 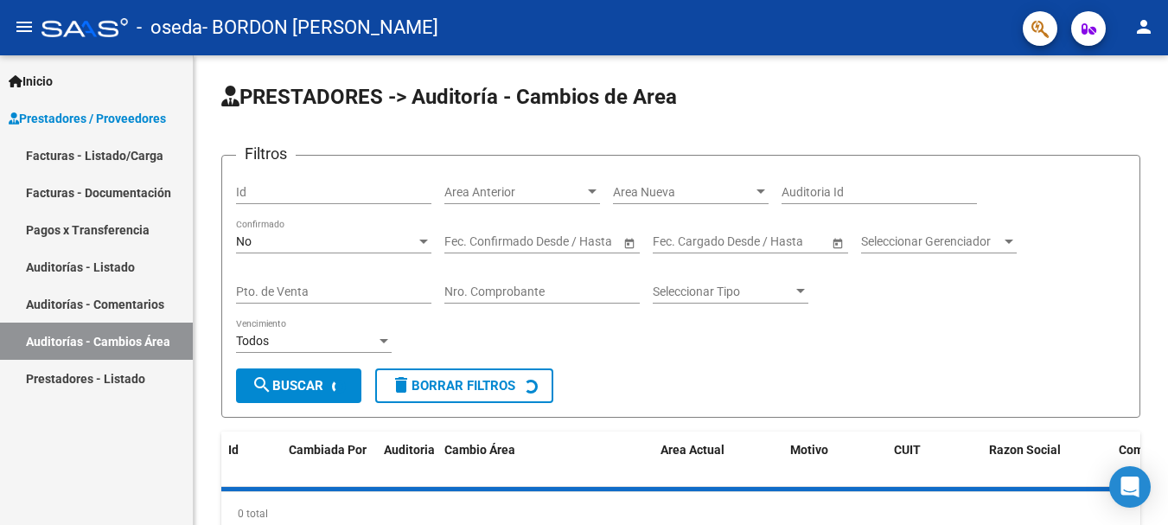 I want to click on span: Seleccionar Tipo, so click(x=723, y=291).